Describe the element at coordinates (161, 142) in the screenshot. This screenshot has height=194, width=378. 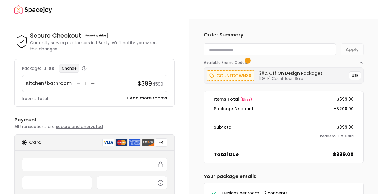
I see `div: +4` at that location.